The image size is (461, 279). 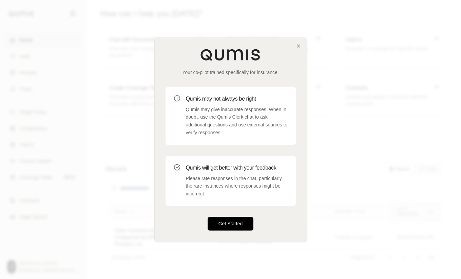 I want to click on p: Qumis may give inaccurate responses. When in doubt, use the Qumis Clerk chat to ask additional qu..., so click(x=237, y=121).